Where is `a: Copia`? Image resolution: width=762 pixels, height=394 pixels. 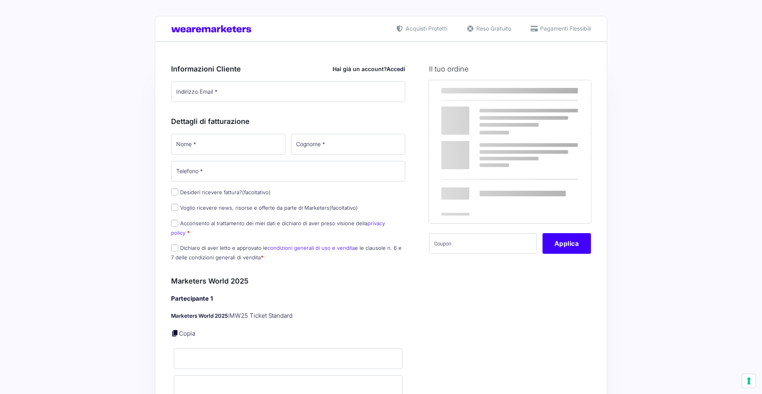
a: Copia is located at coordinates (187, 333).